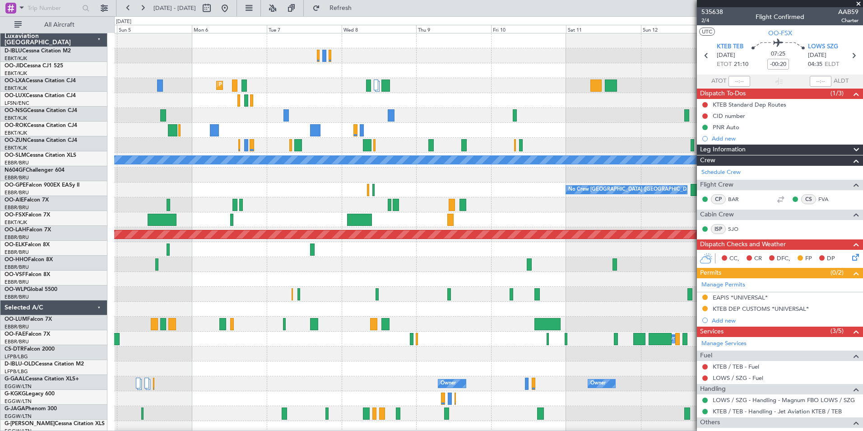  Describe the element at coordinates (848, 20) in the screenshot. I see `span: Charter` at that location.